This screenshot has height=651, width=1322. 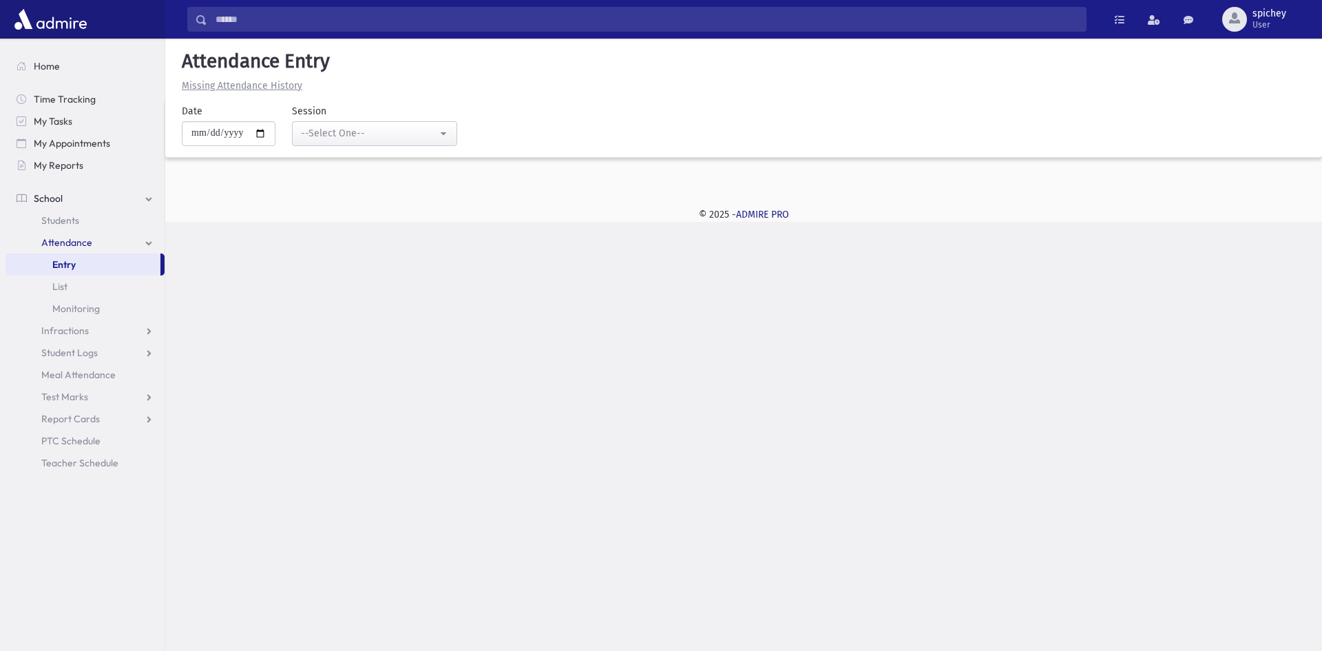 I want to click on span: Attendance, so click(x=67, y=242).